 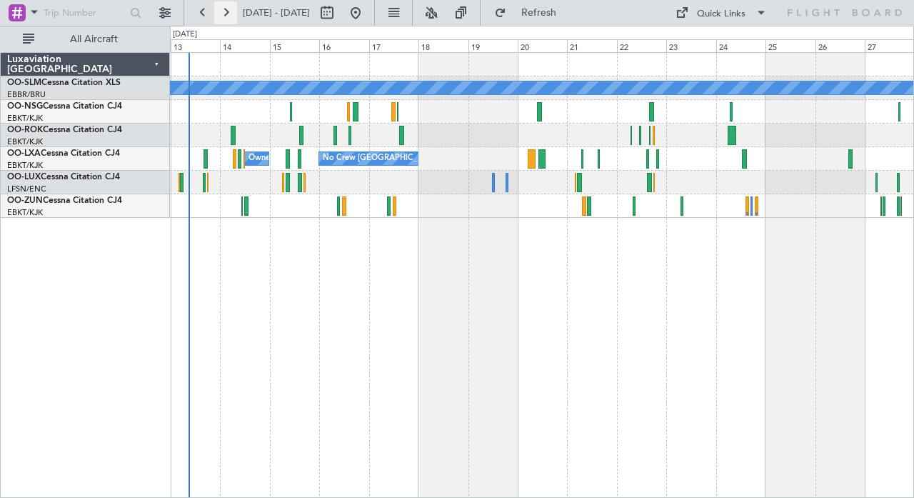 I want to click on div: 18, so click(x=443, y=46).